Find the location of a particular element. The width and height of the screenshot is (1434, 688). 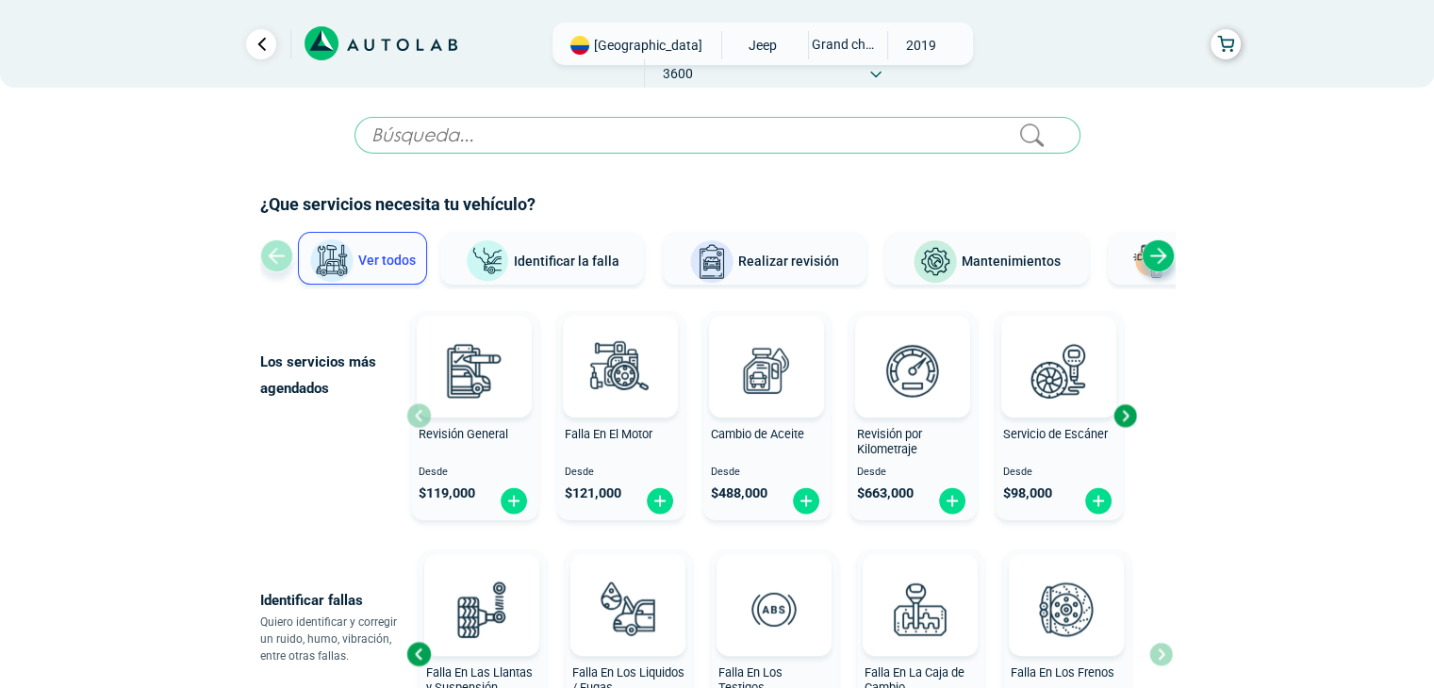

span: $ 121,000 is located at coordinates (593, 493).